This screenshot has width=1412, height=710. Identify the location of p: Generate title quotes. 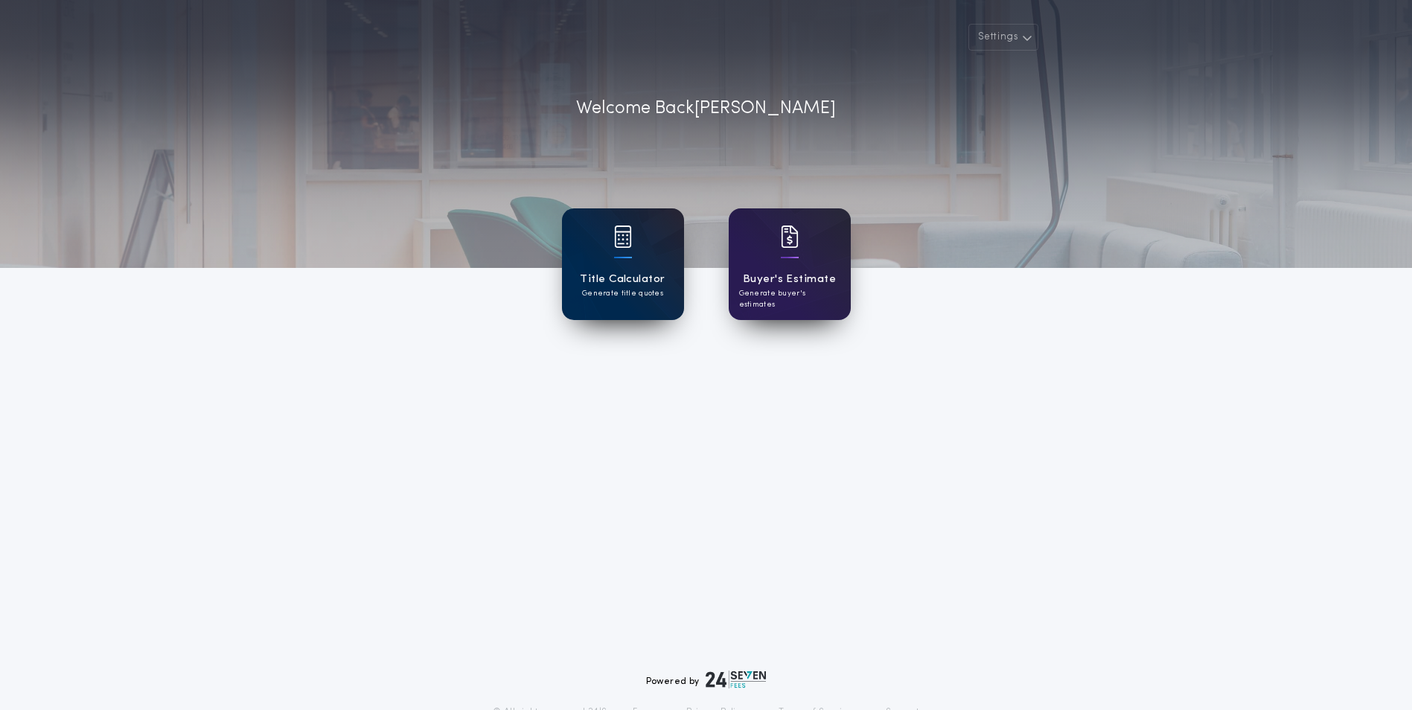
(622, 293).